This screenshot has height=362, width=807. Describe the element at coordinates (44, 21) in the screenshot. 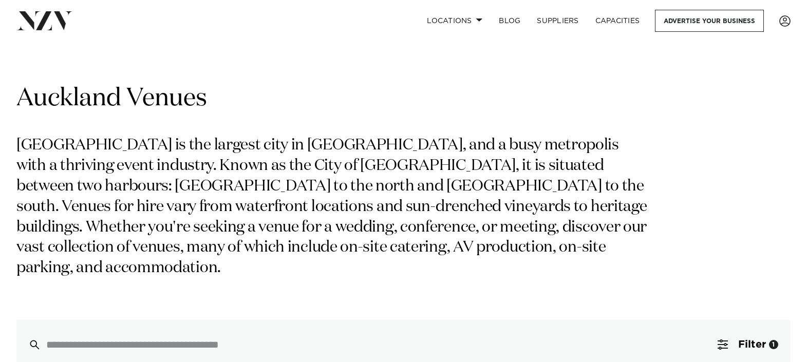

I see `img: nzv-logo.png` at that location.